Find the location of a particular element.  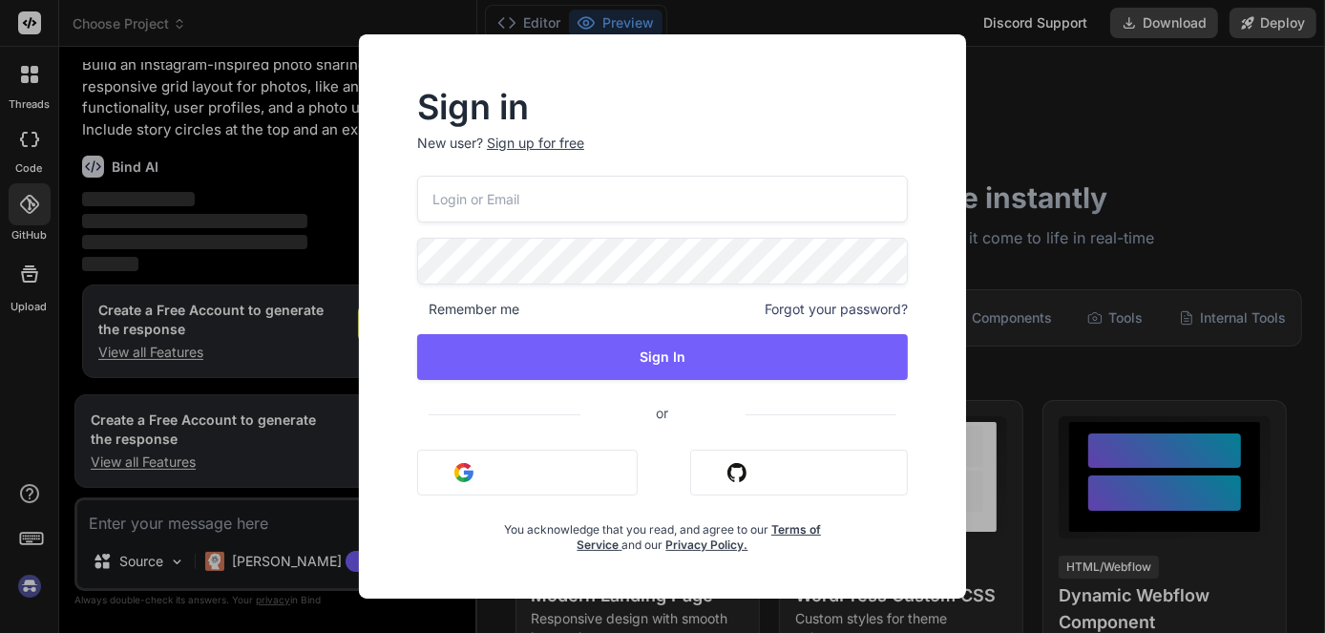

p: New user? is located at coordinates (663, 155).